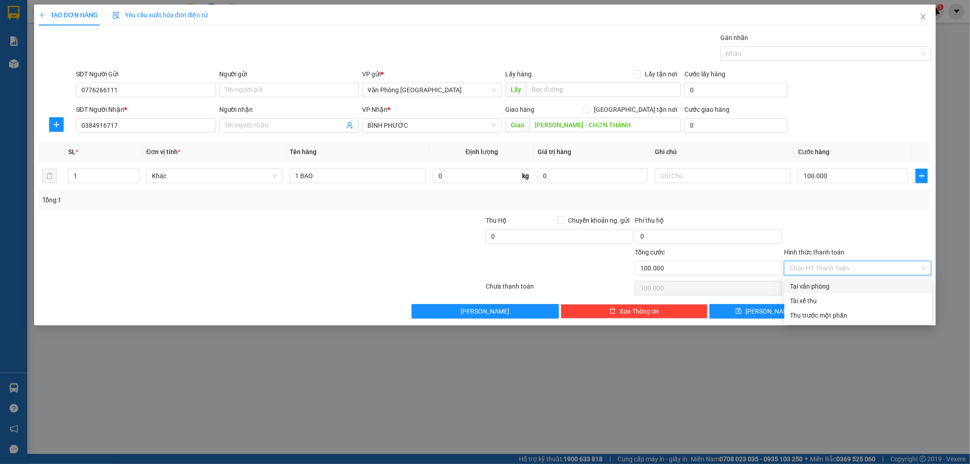 Image resolution: width=970 pixels, height=464 pixels. What do you see at coordinates (375, 110) in the screenshot?
I see `span: VP Nhận` at bounding box center [375, 110].